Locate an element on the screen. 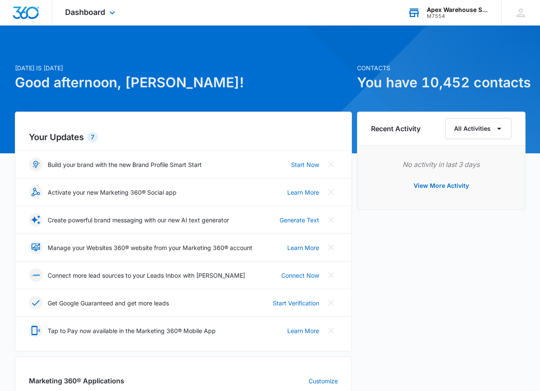 This screenshot has width=540, height=391. p: Manage your Websites 360® website from your Marketing 360® account is located at coordinates (150, 247).